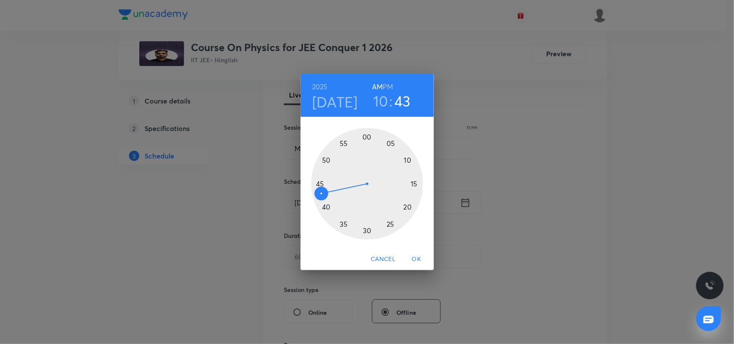 The width and height of the screenshot is (734, 344). Describe the element at coordinates (416, 259) in the screenshot. I see `span: OK` at that location.